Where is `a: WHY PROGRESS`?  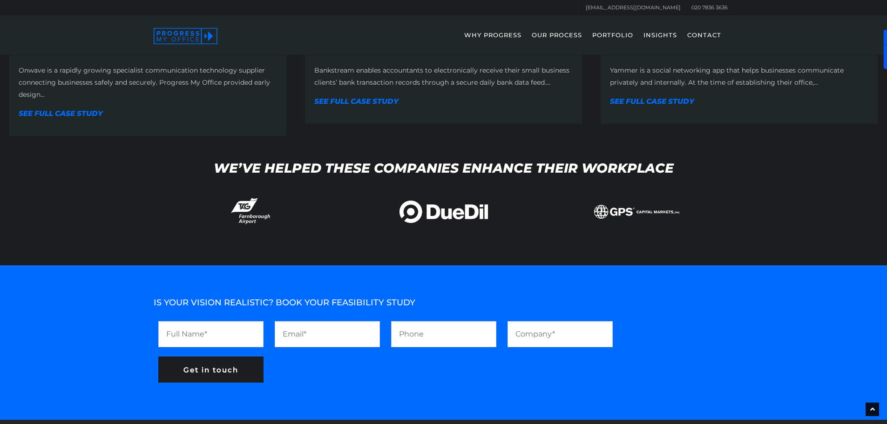
a: WHY PROGRESS is located at coordinates (493, 41).